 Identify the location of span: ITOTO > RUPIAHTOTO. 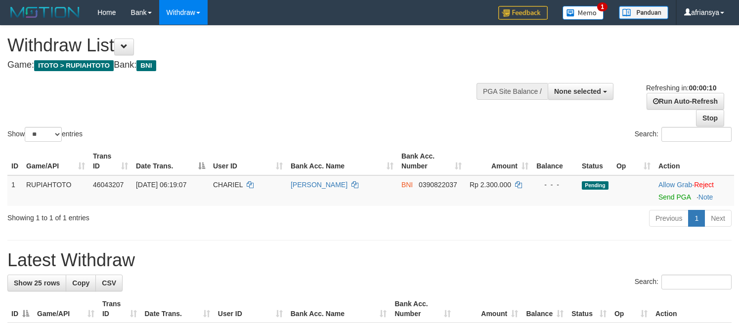
(74, 66).